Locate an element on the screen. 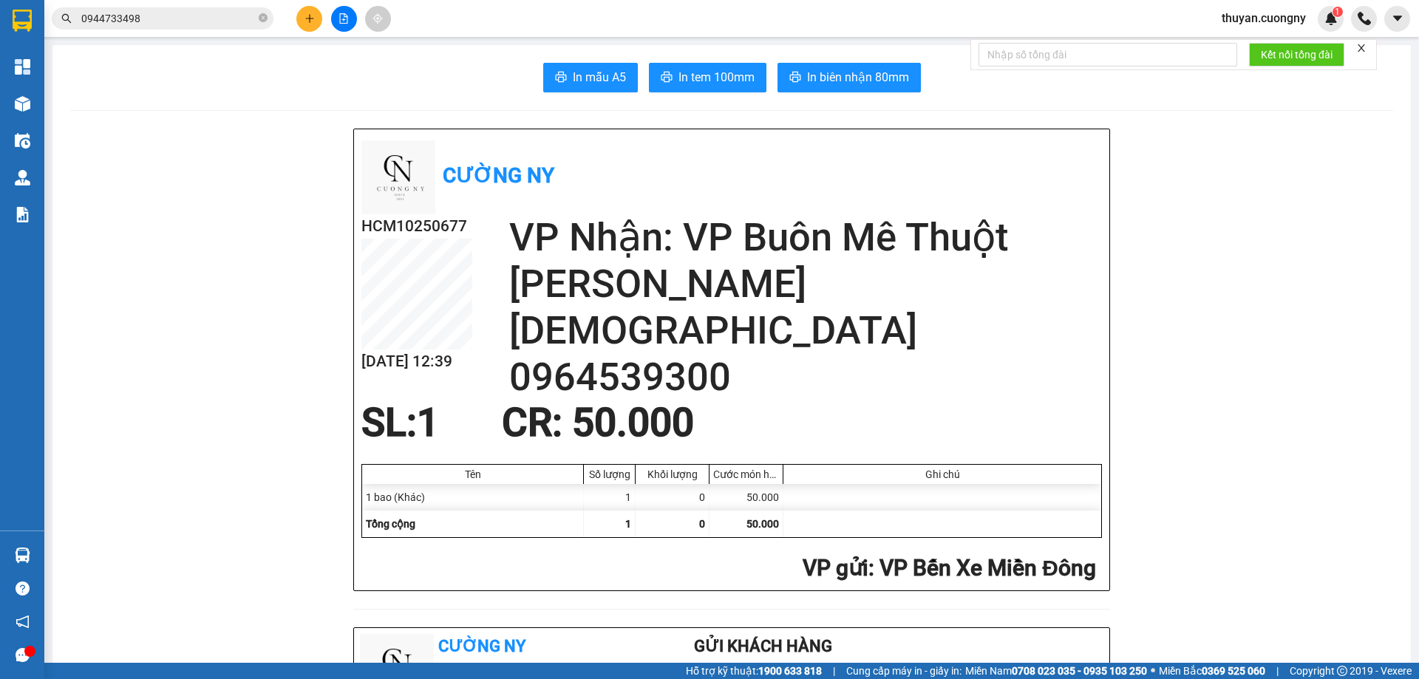 The height and width of the screenshot is (679, 1419). span: caret-down is located at coordinates (1397, 18).